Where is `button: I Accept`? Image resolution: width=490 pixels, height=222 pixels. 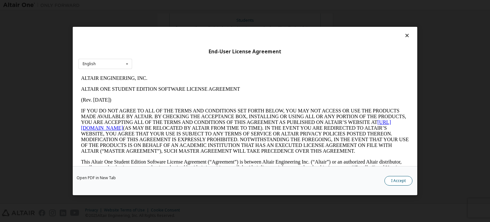 button: I Accept is located at coordinates (399, 181).